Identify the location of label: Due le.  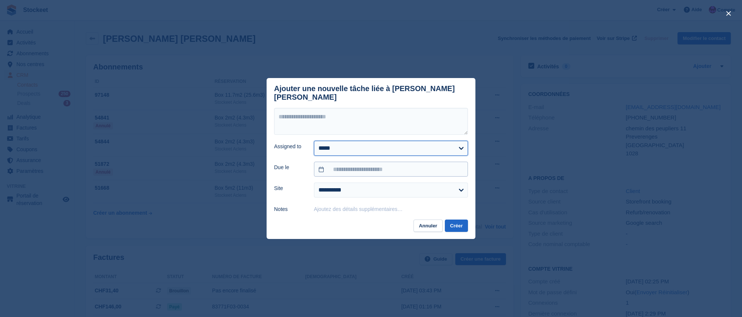
(289, 167).